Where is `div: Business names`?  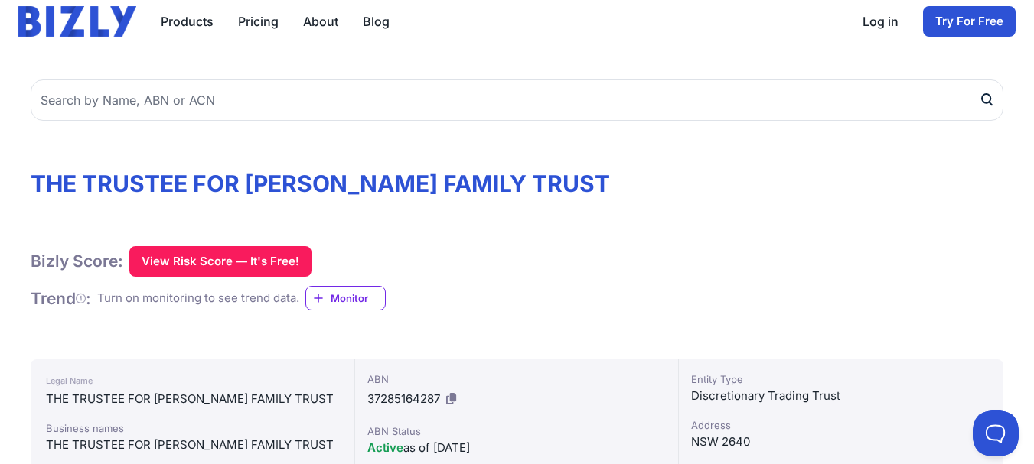
div: Business names is located at coordinates (192, 429).